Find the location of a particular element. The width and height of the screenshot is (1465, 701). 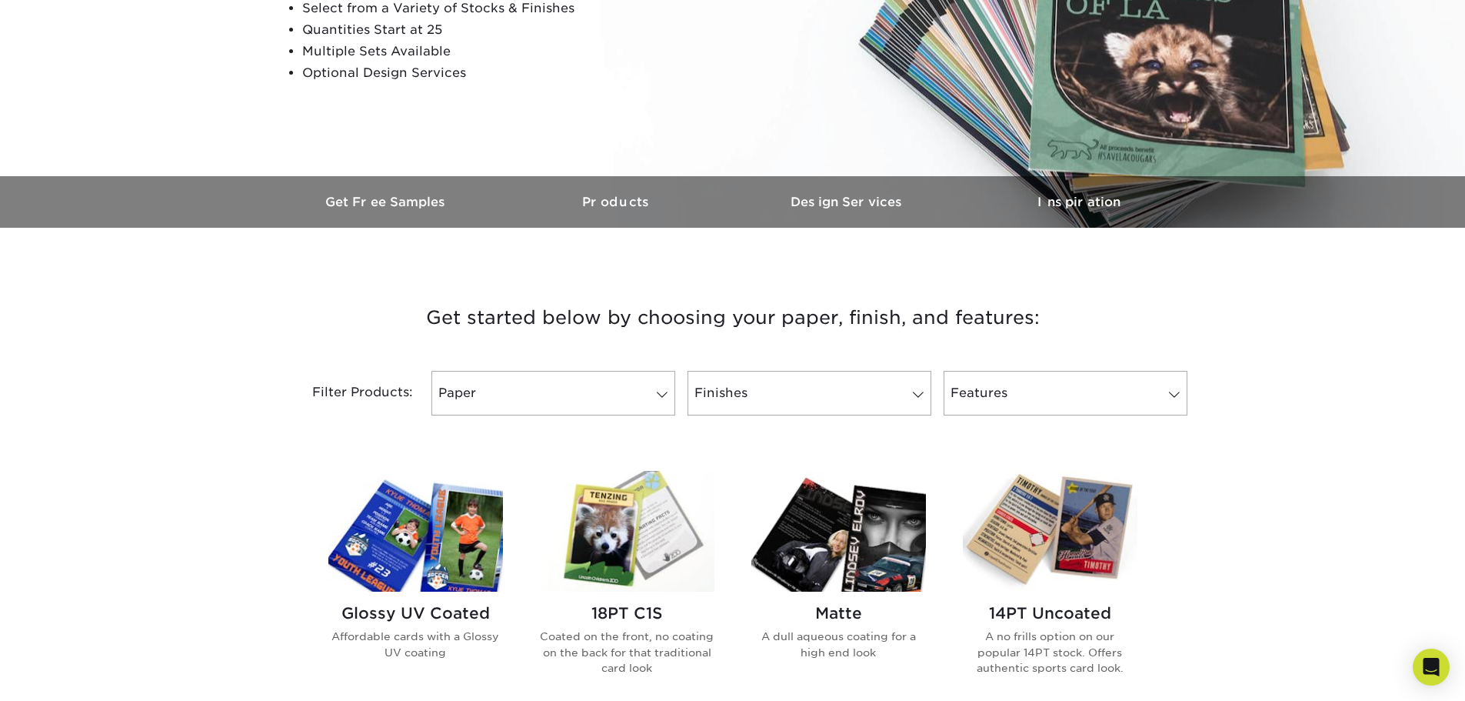

a: Matte Trading Cards Matte A dull aqueous coating for a high end look is located at coordinates (838, 585).